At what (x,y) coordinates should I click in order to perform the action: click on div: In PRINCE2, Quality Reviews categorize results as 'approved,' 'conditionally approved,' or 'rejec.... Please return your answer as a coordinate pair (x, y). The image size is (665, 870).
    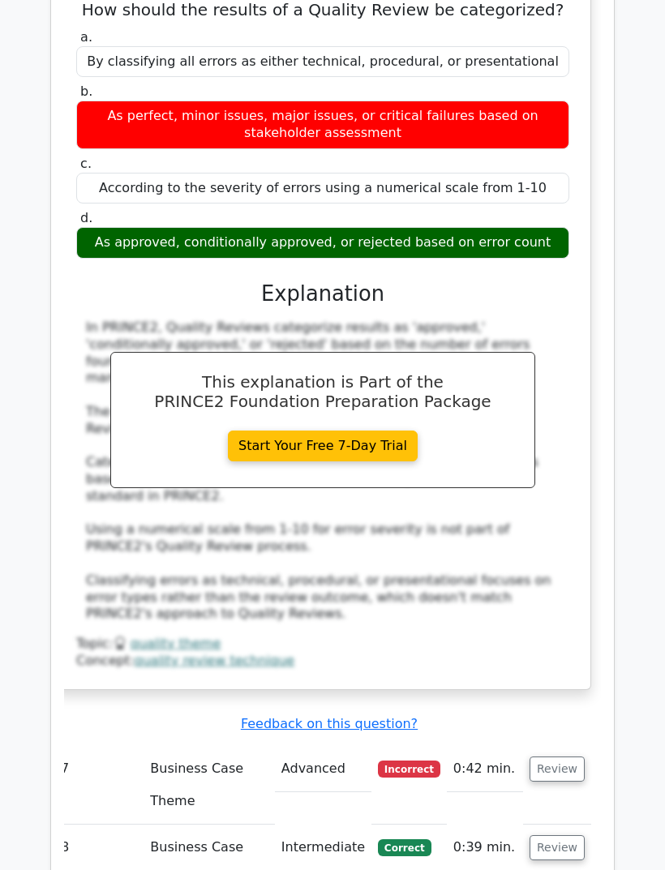
    Looking at the image, I should click on (323, 471).